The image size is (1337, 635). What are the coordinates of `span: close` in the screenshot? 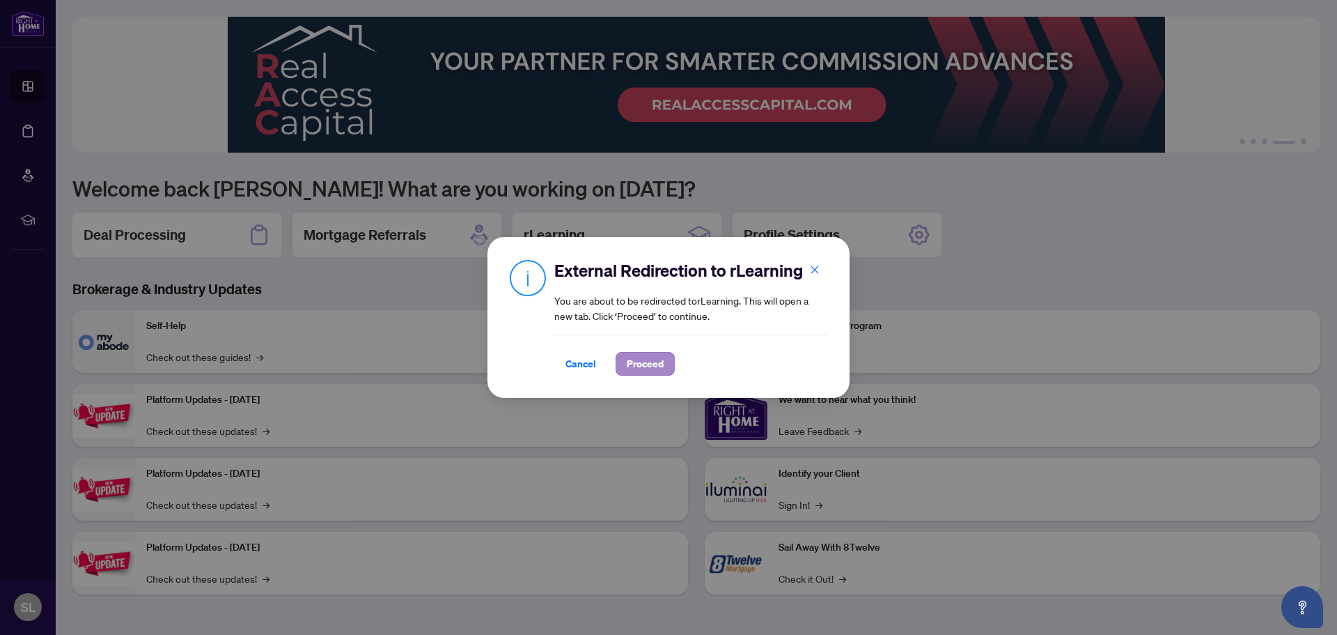 It's located at (815, 270).